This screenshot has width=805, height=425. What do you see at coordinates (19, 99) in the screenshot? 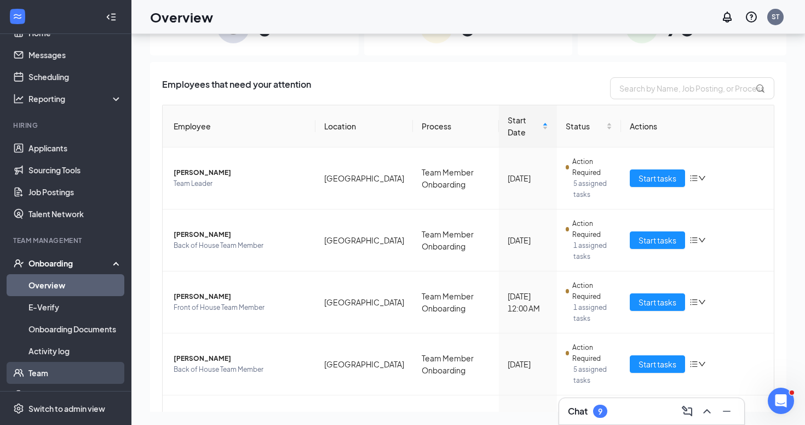
I see `svg: Analysis` at bounding box center [19, 99].